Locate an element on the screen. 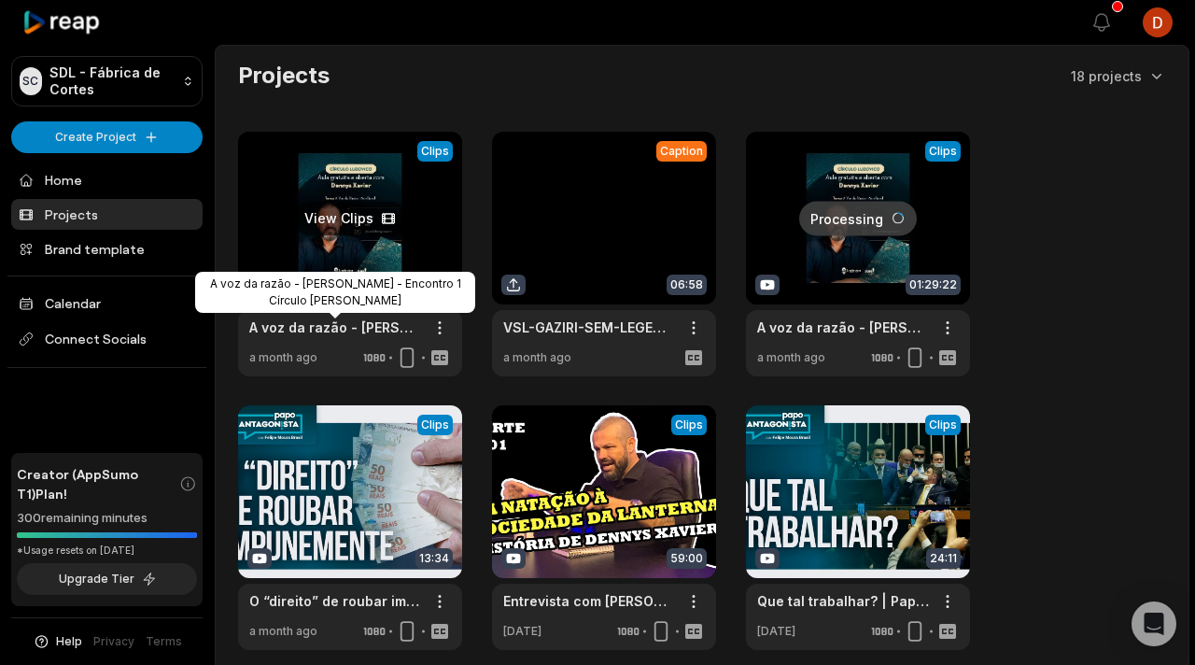 The height and width of the screenshot is (665, 1195). a: Terms is located at coordinates (163, 641).